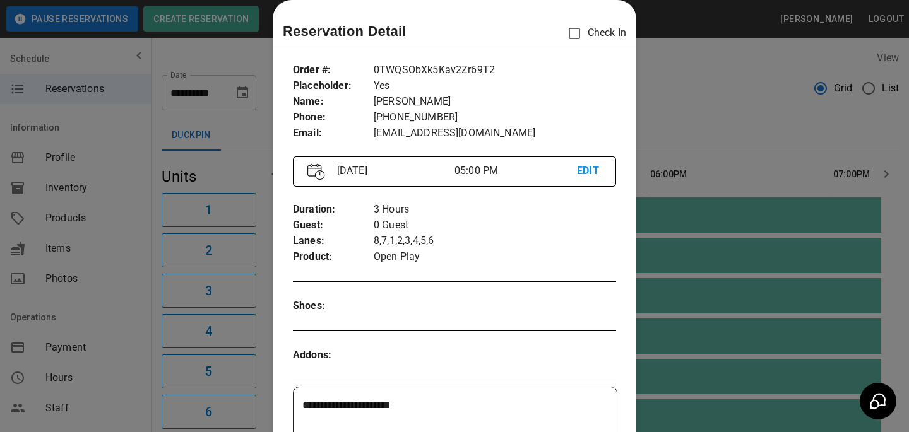  What do you see at coordinates (495, 241) in the screenshot?
I see `p: 8,7,1,2,3,4,5,6` at bounding box center [495, 241].